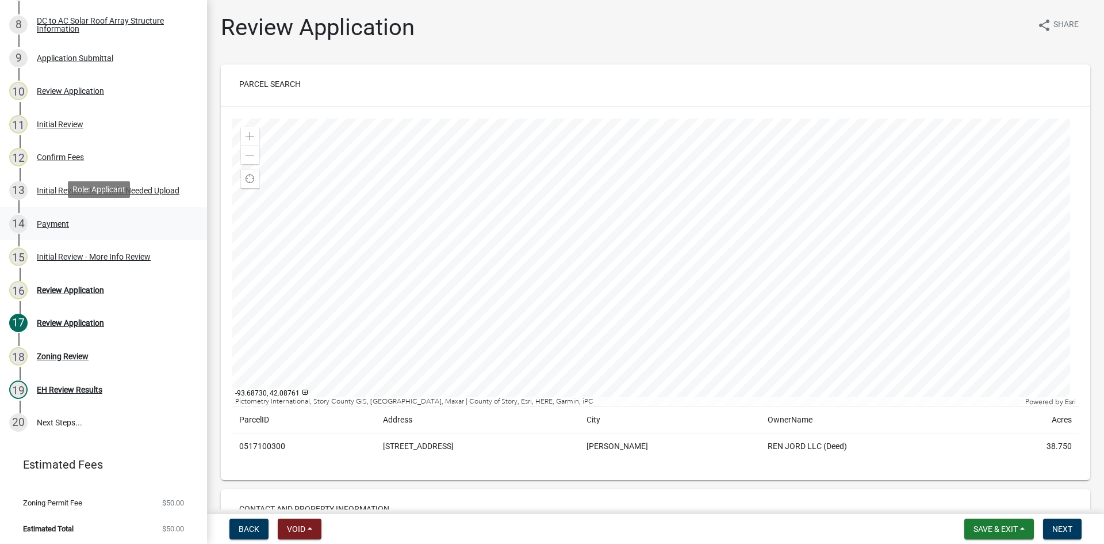 This screenshot has width=1104, height=544. I want to click on td: Acres, so click(1032, 420).